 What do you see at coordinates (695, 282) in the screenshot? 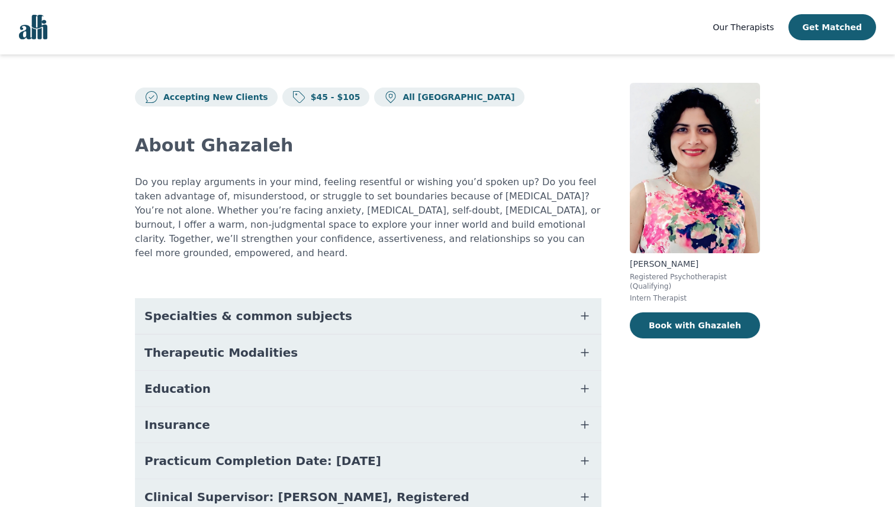
I see `p: Registered Psychotherapist (Qualifying)` at bounding box center [695, 282].